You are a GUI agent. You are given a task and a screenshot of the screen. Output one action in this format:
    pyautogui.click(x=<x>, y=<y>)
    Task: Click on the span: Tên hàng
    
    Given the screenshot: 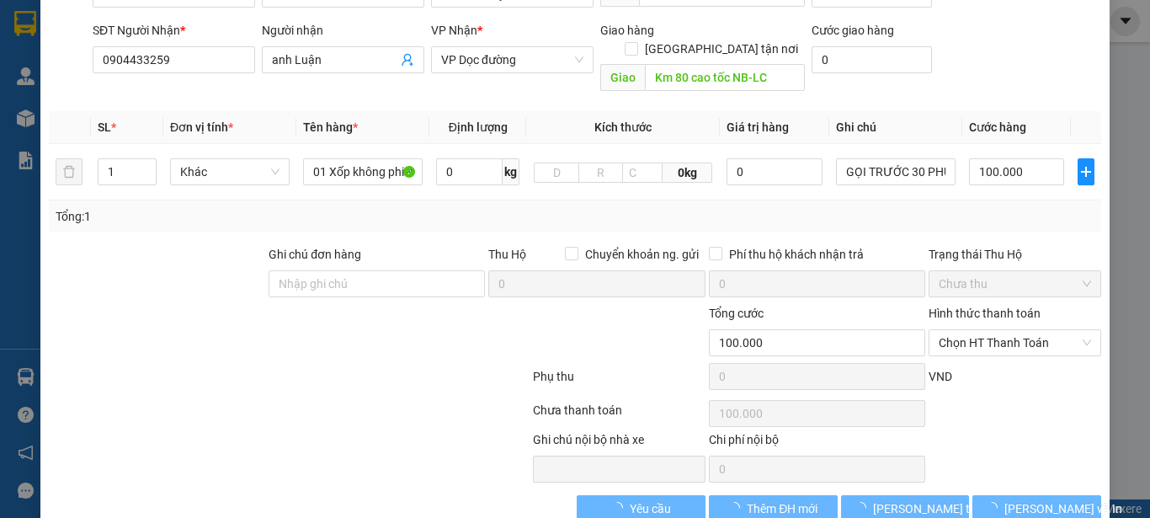 What is the action you would take?
    pyautogui.click(x=330, y=127)
    